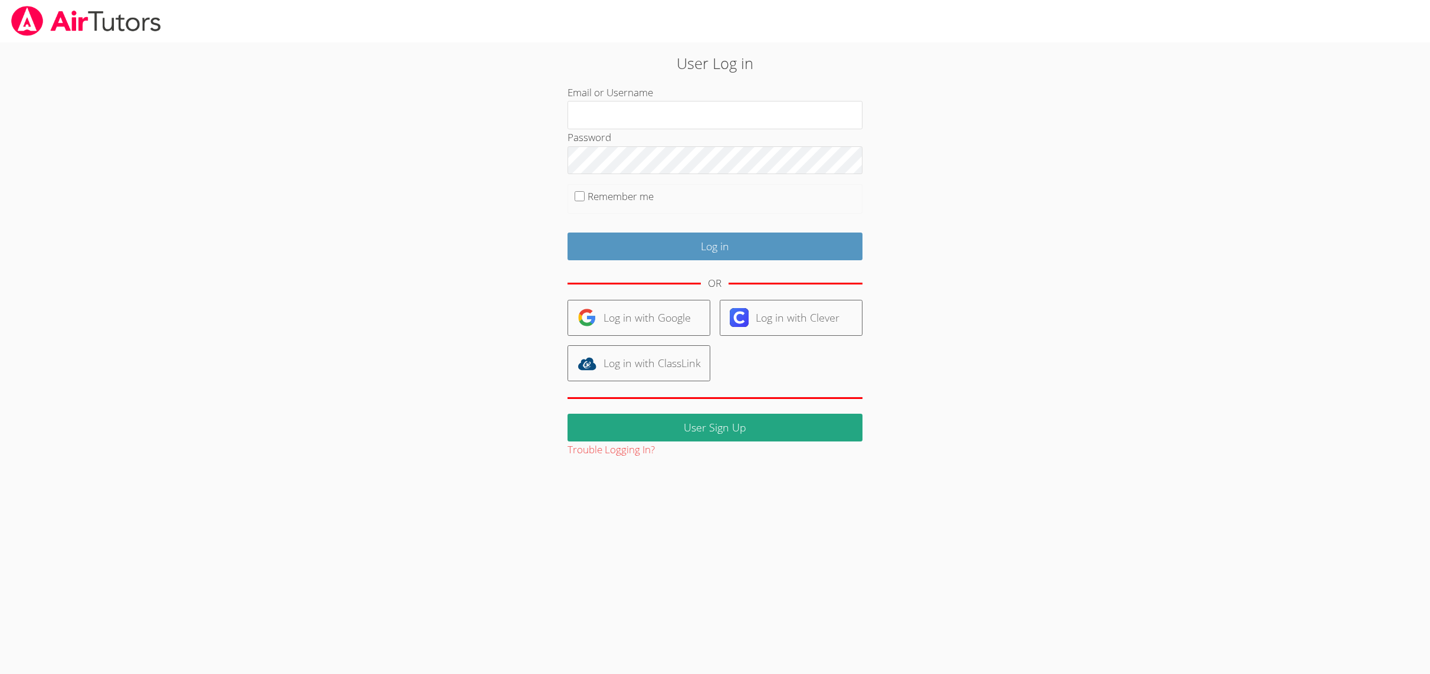  I want to click on img: airtutors_banner-c4298cdbf04f3fff15de1276eac7730deb9818008684d7c2e4769d2f7ddbe033.png, so click(86, 21).